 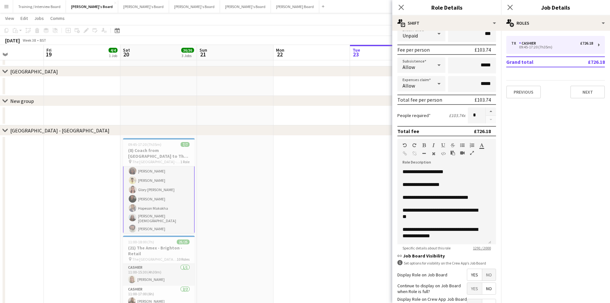 What do you see at coordinates (145, 144) in the screenshot?
I see `span: 09:45-17:20 (7h35m)` at bounding box center [145, 144].